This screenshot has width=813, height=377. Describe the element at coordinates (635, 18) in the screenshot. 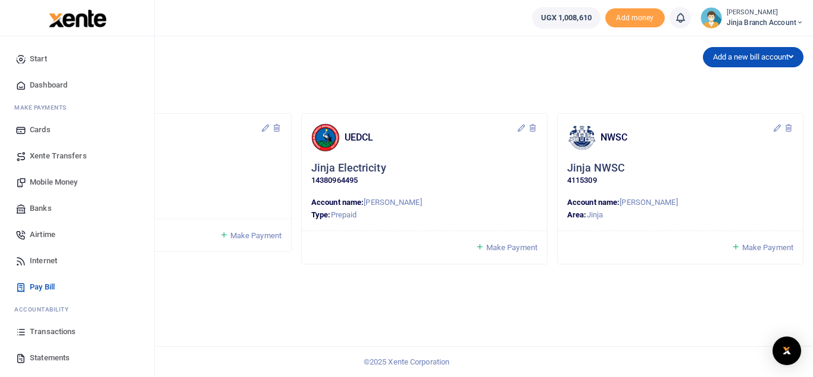

I see `li: Toup your wallet` at that location.